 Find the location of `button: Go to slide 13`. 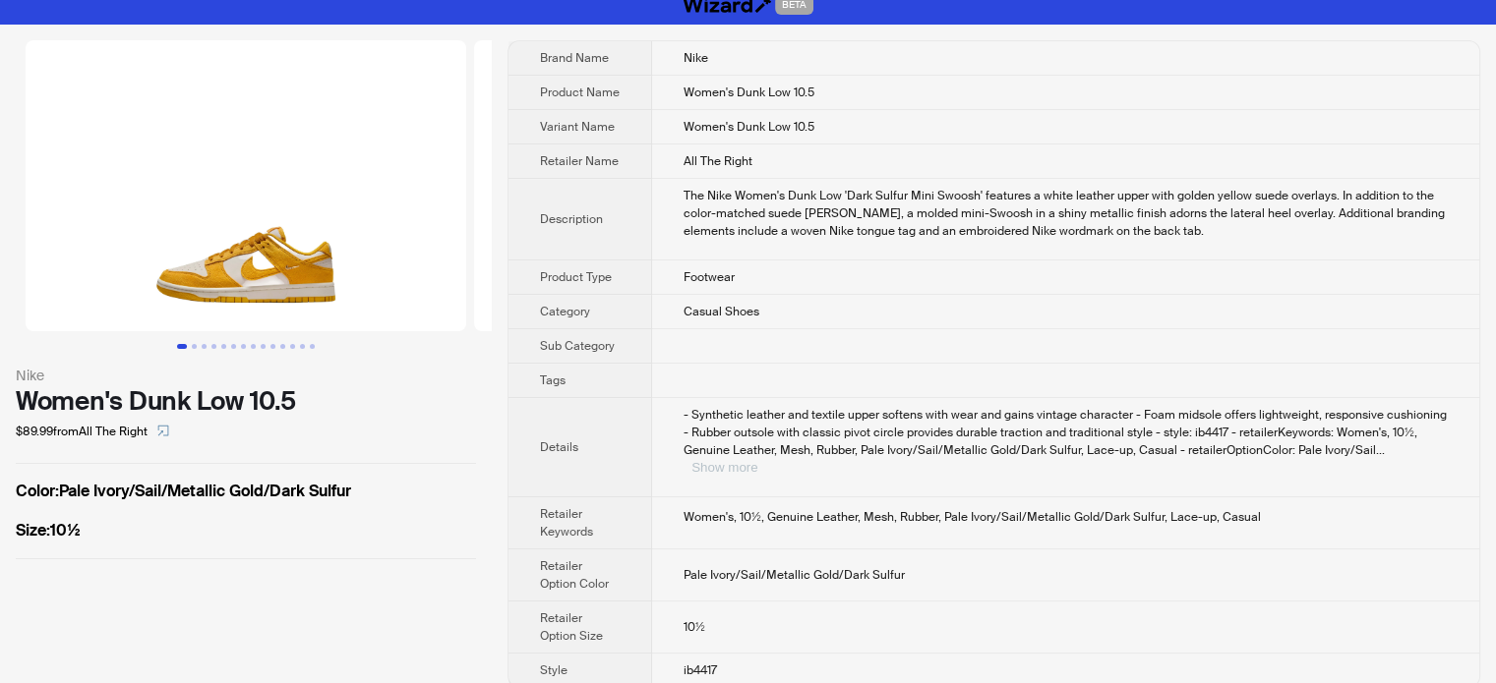

button: Go to slide 13 is located at coordinates (302, 346).